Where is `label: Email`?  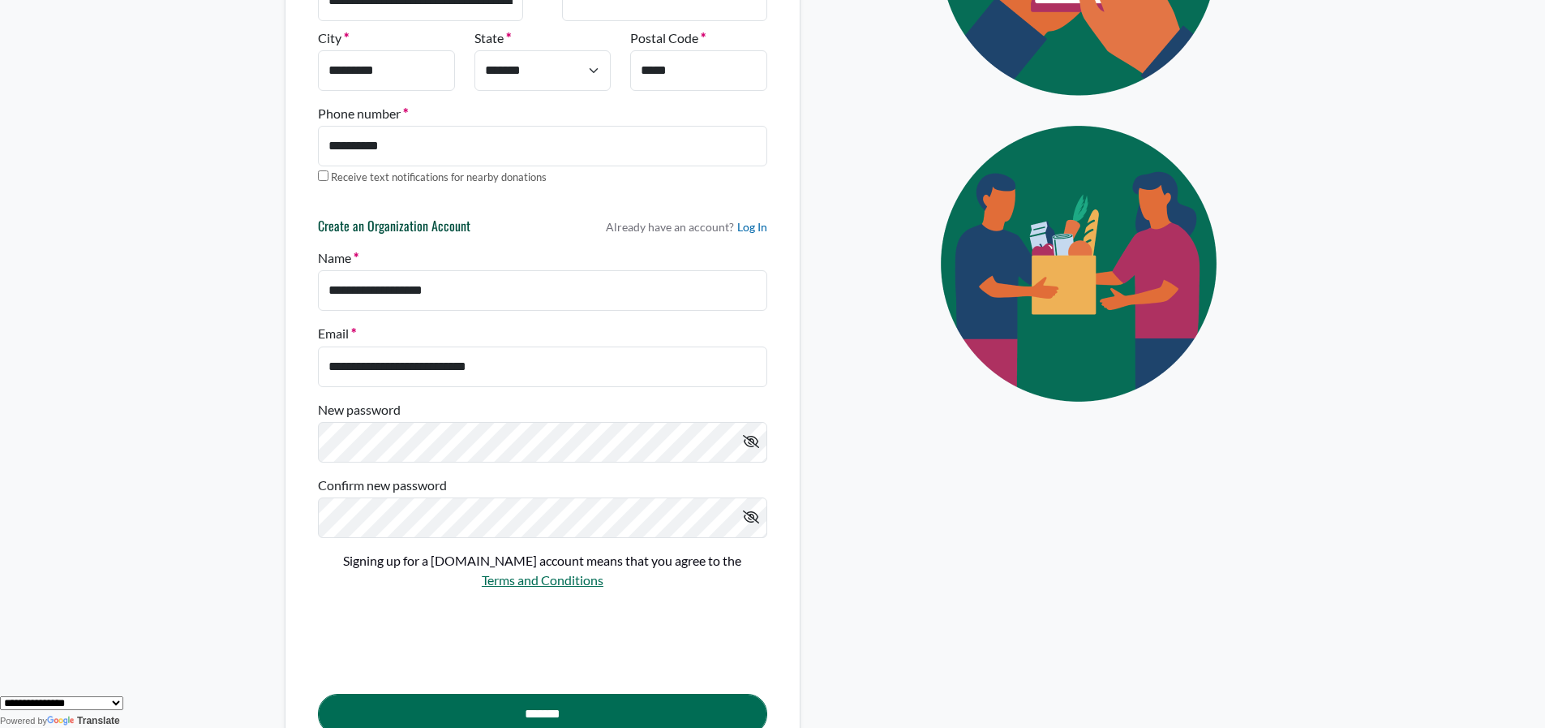 label: Email is located at coordinates (337, 333).